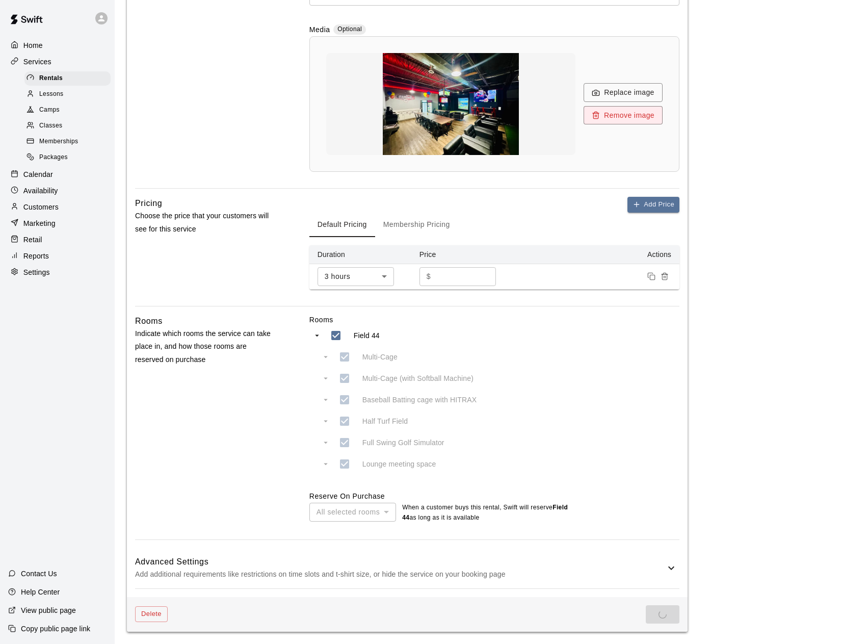 The image size is (868, 644). I want to click on div: 3 hours, so click(356, 276).